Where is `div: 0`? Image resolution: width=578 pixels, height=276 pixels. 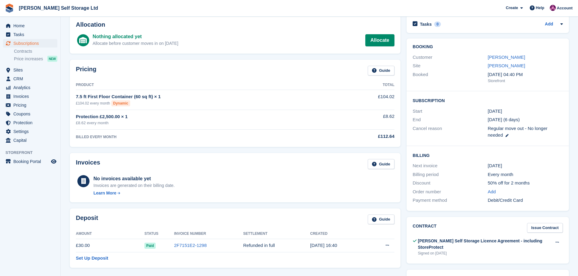
div: 0 is located at coordinates (437, 24).